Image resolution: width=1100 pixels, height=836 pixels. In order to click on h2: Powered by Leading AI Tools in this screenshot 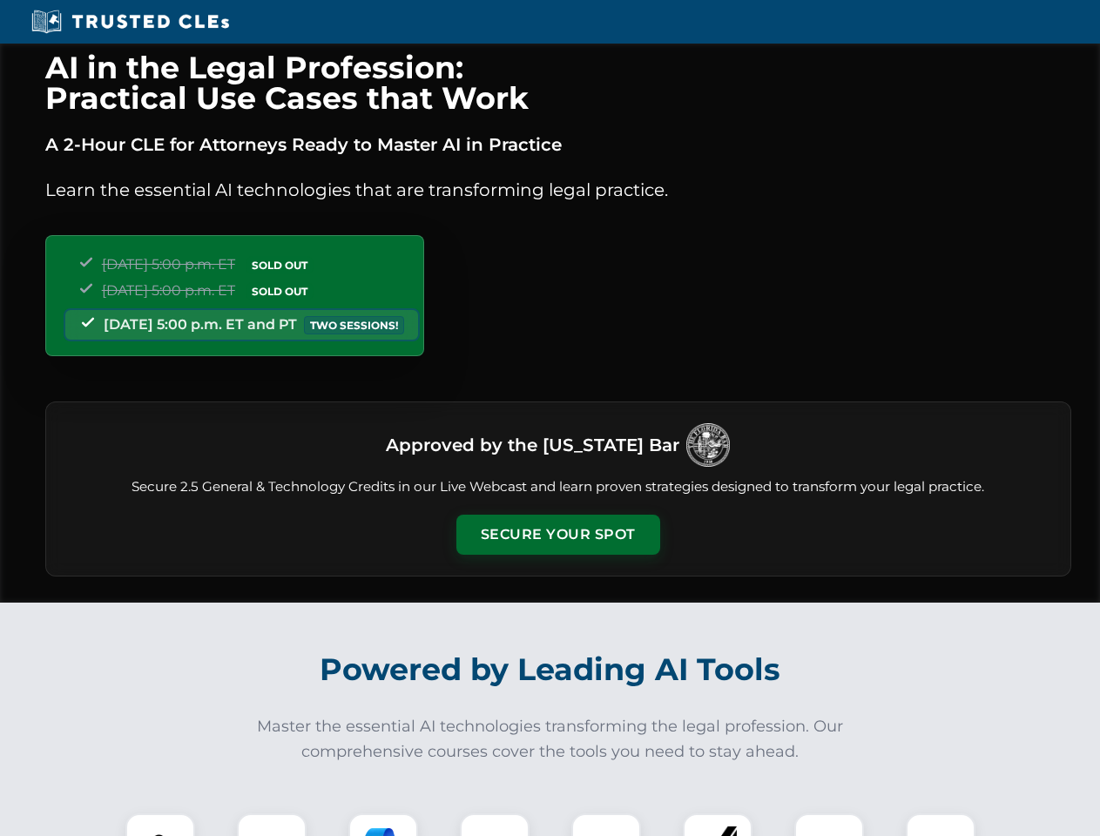, I will do `click(550, 670)`.